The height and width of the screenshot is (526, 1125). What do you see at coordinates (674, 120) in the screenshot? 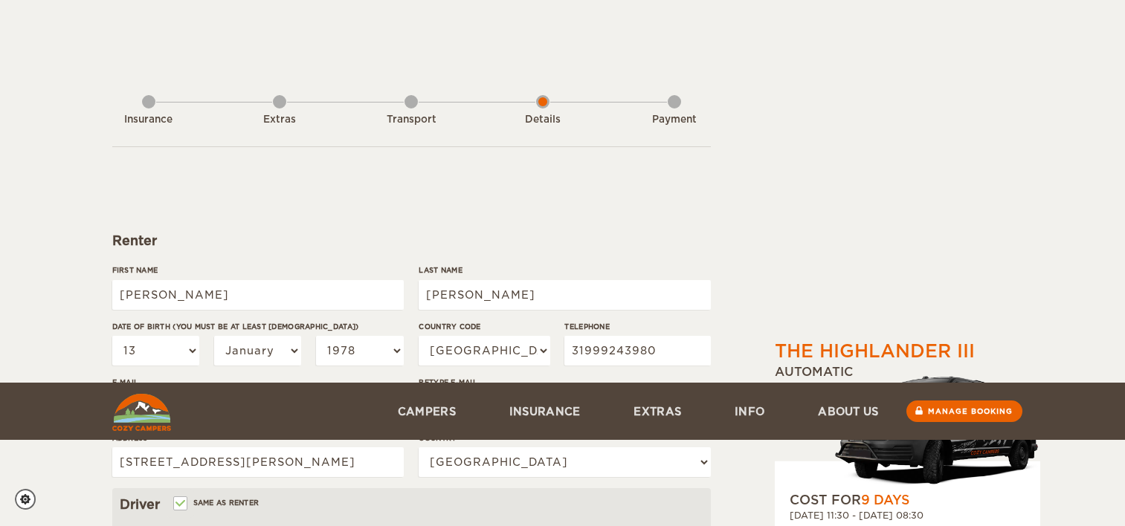
I see `div: Payment` at bounding box center [674, 120].